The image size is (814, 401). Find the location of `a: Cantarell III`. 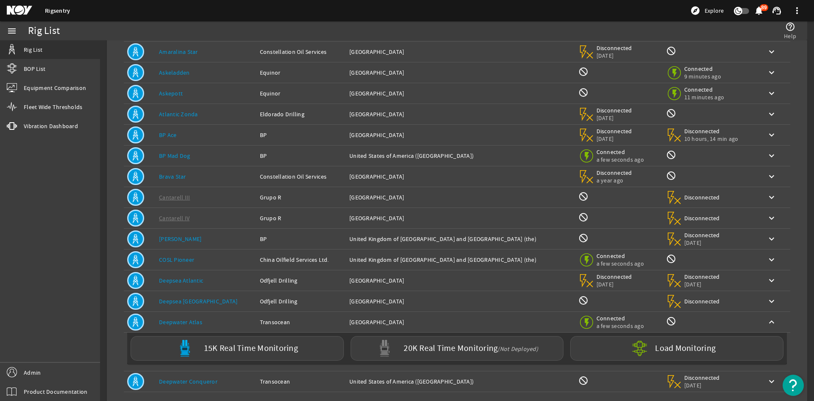

a: Cantarell III is located at coordinates (174, 197).